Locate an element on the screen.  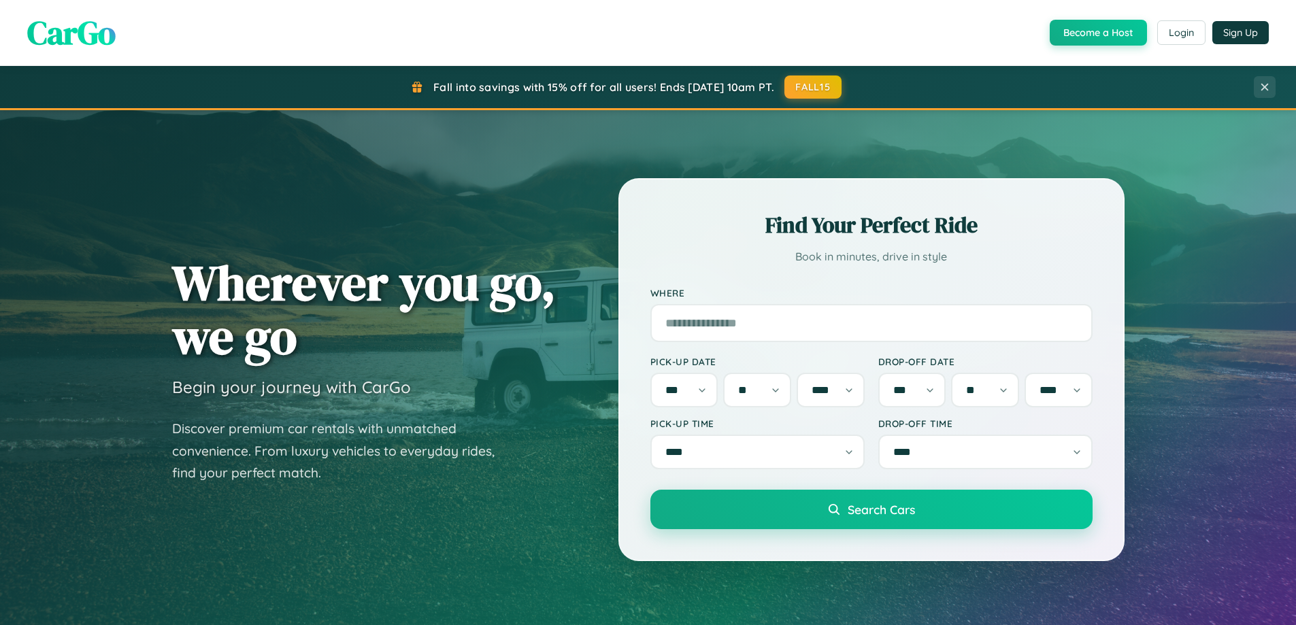
label: Where is located at coordinates (871, 292).